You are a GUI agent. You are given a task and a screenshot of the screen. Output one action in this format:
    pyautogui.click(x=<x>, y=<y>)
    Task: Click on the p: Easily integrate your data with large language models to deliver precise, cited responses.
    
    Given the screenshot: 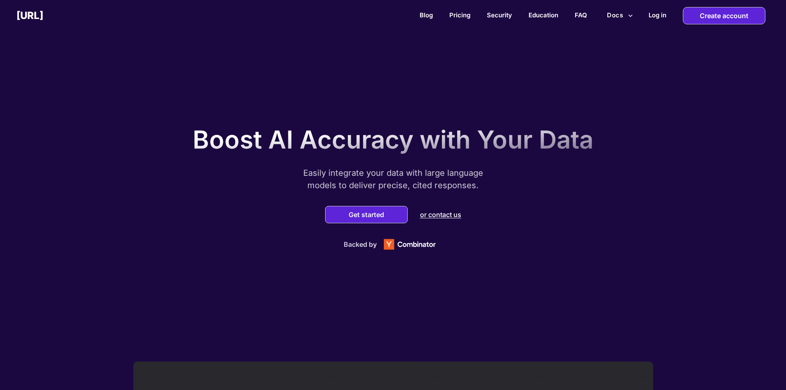 What is the action you would take?
    pyautogui.click(x=393, y=179)
    